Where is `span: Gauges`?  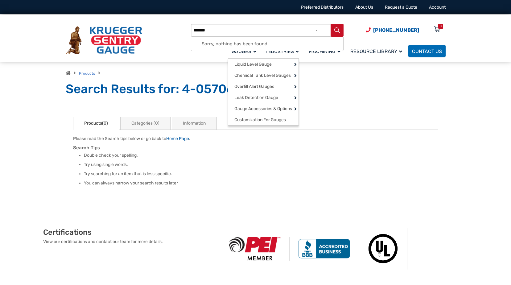
span: Gauges is located at coordinates (244, 51).